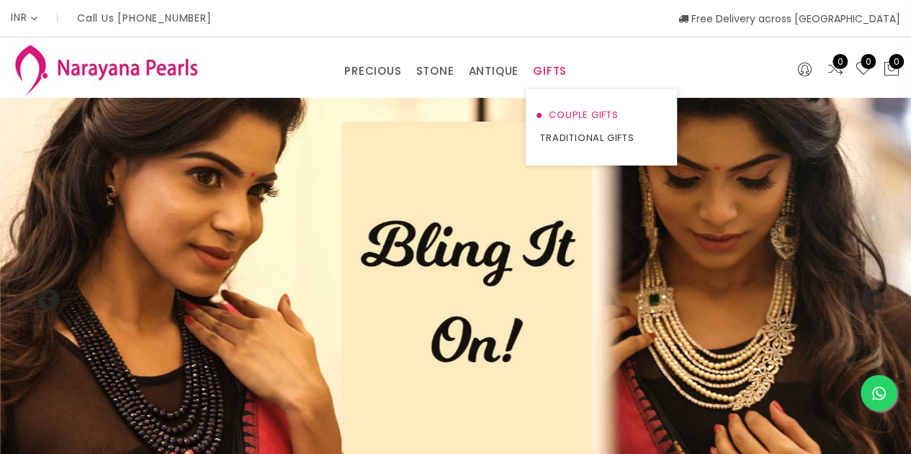 The width and height of the screenshot is (911, 454). I want to click on a: STONE, so click(434, 71).